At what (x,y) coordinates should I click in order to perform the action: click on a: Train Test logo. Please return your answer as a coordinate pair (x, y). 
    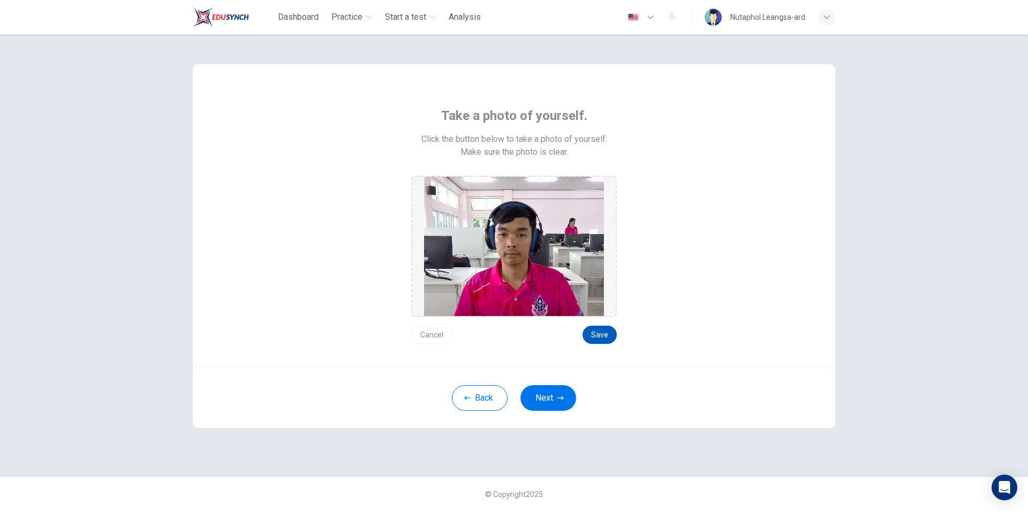
    Looking at the image, I should click on (233, 17).